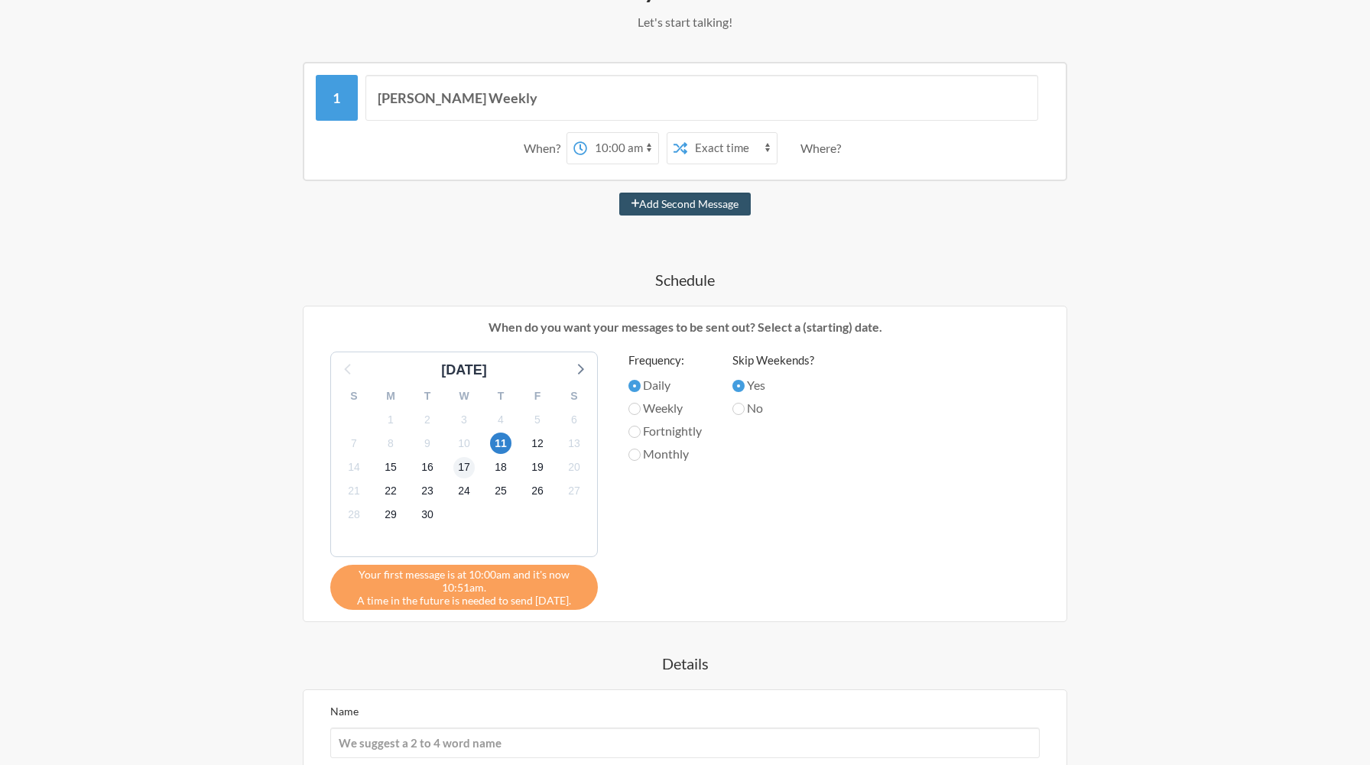 The height and width of the screenshot is (765, 1370). What do you see at coordinates (665, 454) in the screenshot?
I see `label: Monthly` at bounding box center [665, 454].